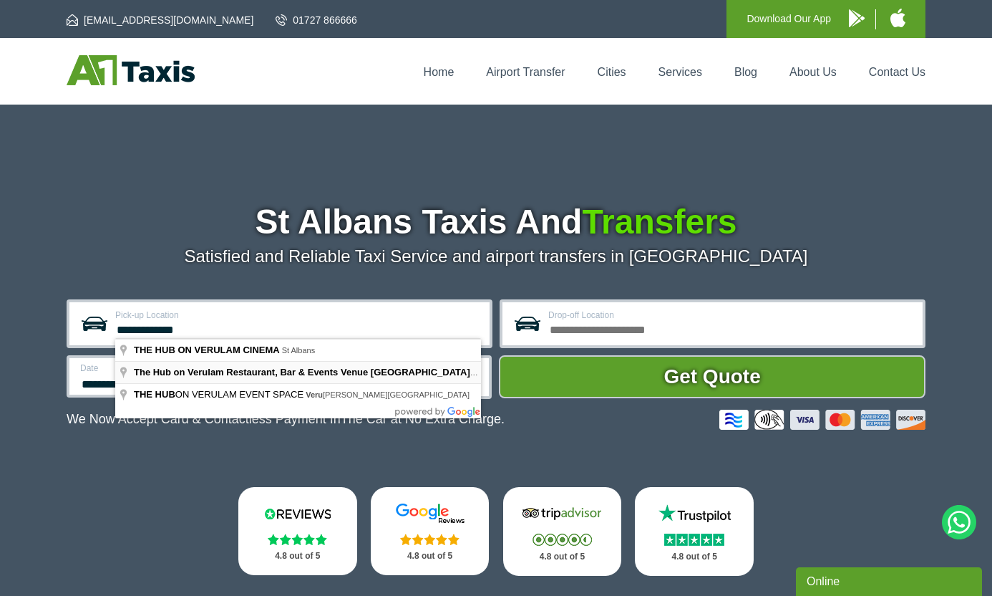  What do you see at coordinates (857, 18) in the screenshot?
I see `img: A1 Taxis Android App` at bounding box center [857, 18].